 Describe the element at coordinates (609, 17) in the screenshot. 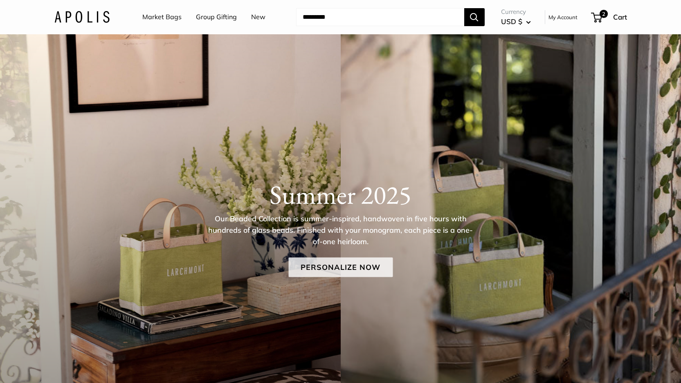

I see `a: 2 Cart` at that location.